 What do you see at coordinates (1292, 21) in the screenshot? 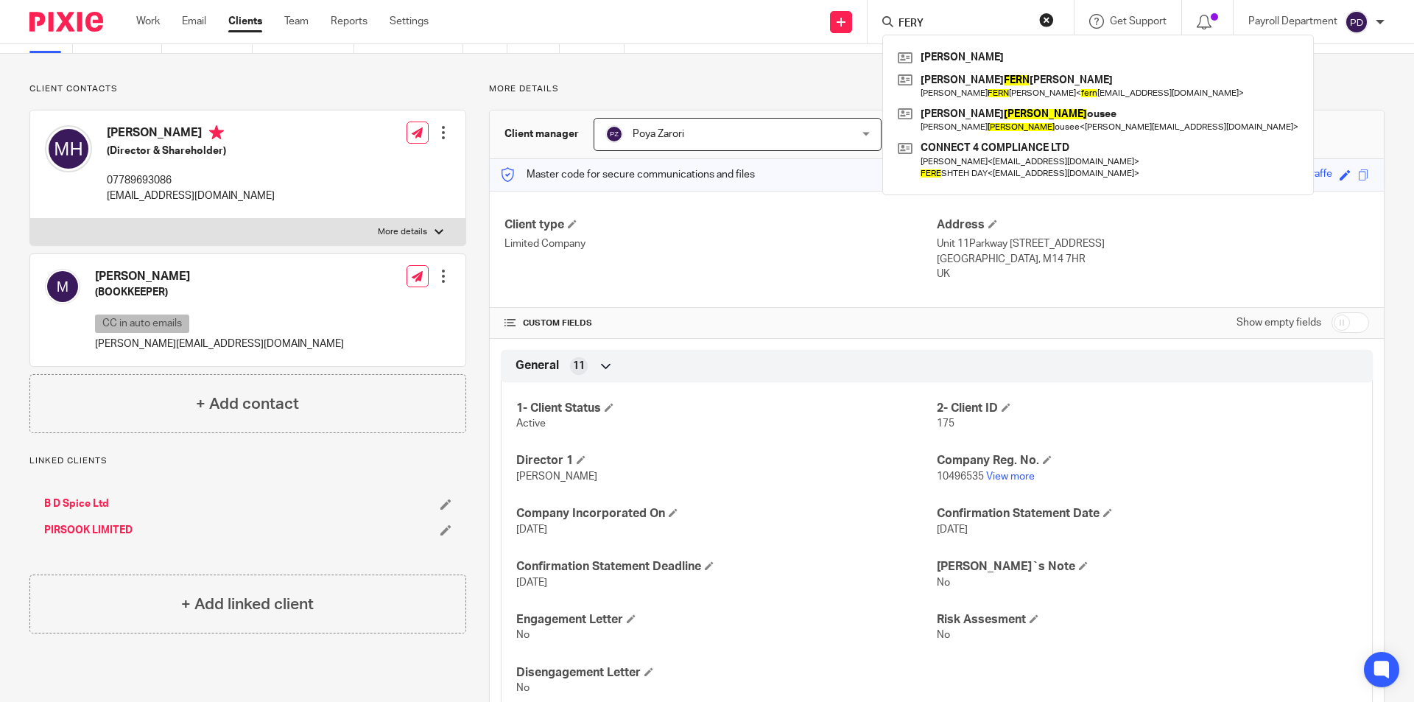
I see `p: Payroll Department` at bounding box center [1292, 21].